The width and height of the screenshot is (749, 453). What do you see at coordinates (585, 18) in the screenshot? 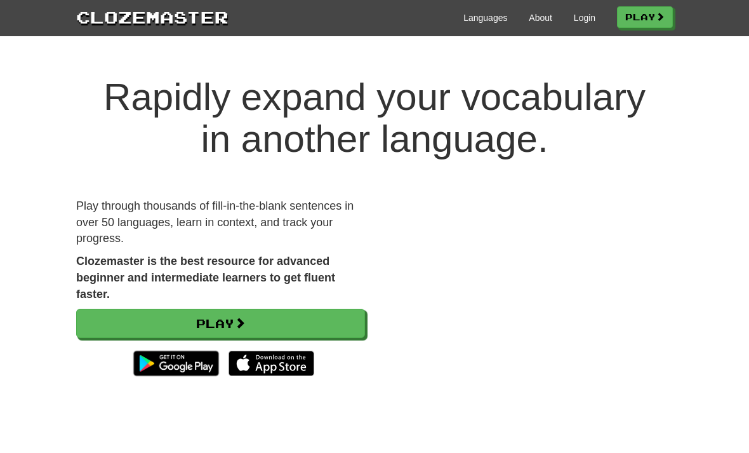
I see `a: Login` at bounding box center [585, 18].